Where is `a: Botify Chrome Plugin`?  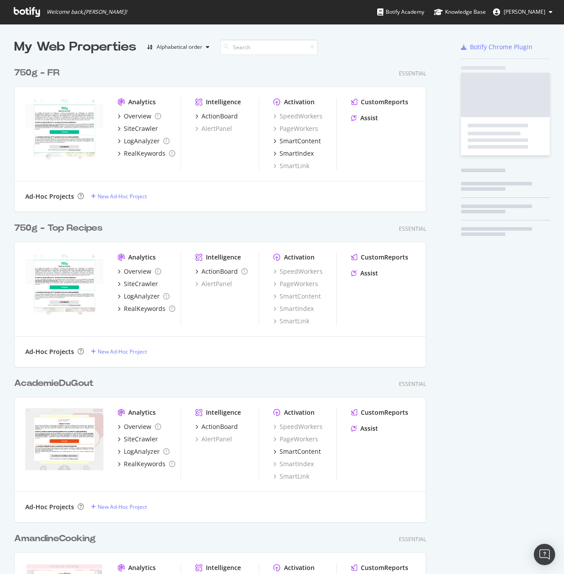 a: Botify Chrome Plugin is located at coordinates (496, 47).